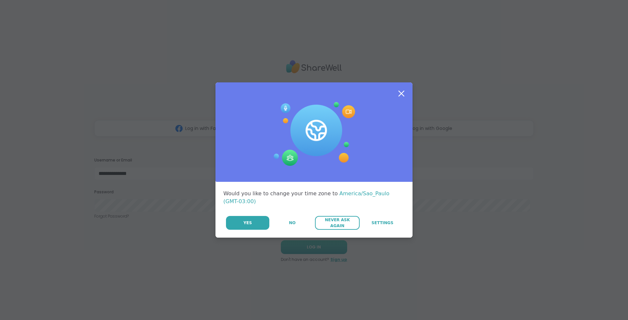  Describe the element at coordinates (337, 223) in the screenshot. I see `button: Never Ask Again` at that location.